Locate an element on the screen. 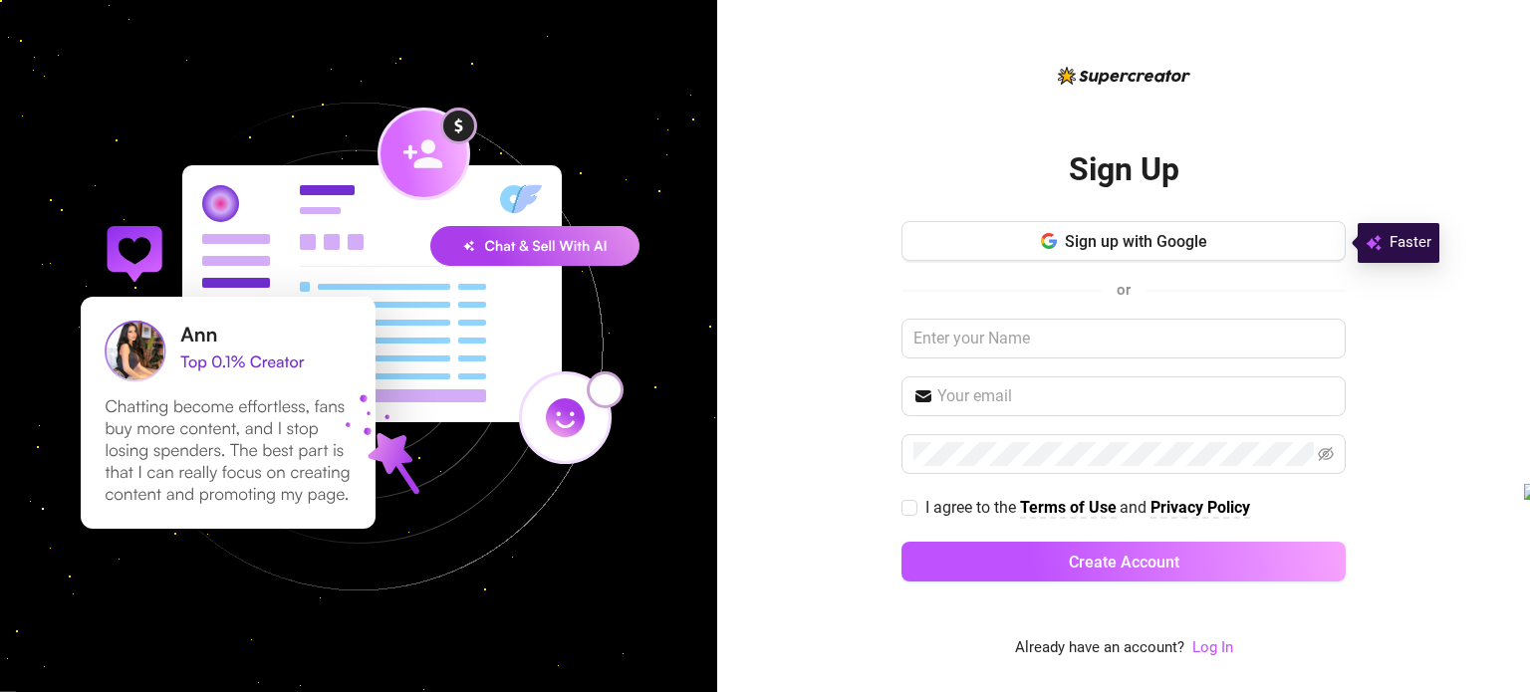 The height and width of the screenshot is (692, 1530). span: eye-invisible is located at coordinates (1326, 454).